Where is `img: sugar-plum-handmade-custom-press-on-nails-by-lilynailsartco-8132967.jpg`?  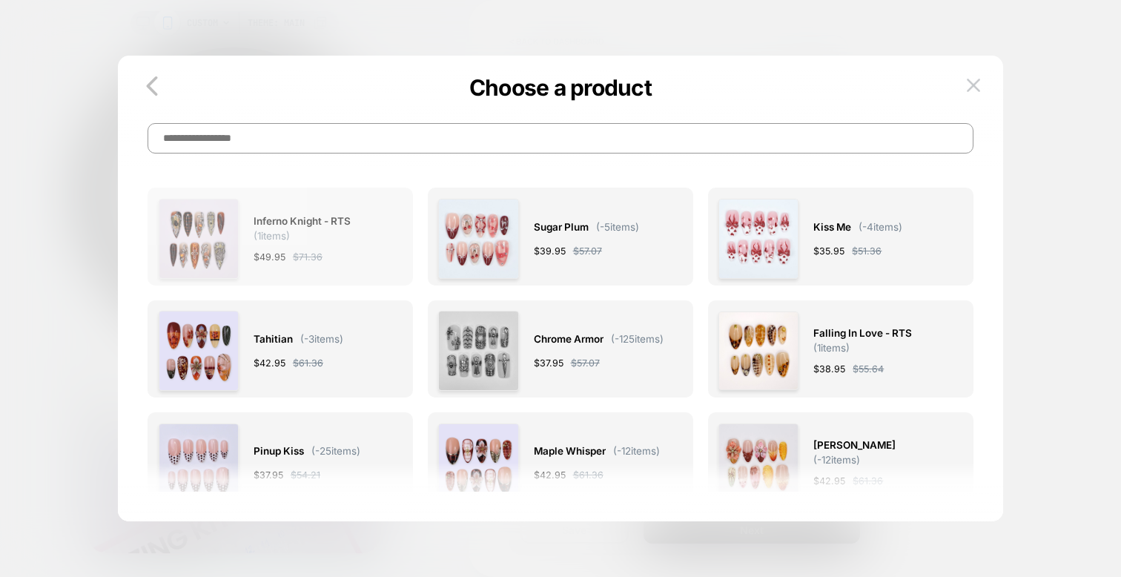 img: sugar-plum-handmade-custom-press-on-nails-by-lilynailsartco-8132967.jpg is located at coordinates (478, 239).